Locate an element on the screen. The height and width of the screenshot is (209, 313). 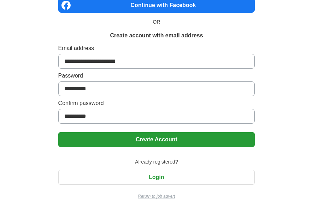
a: Return to job advert is located at coordinates (156, 197).